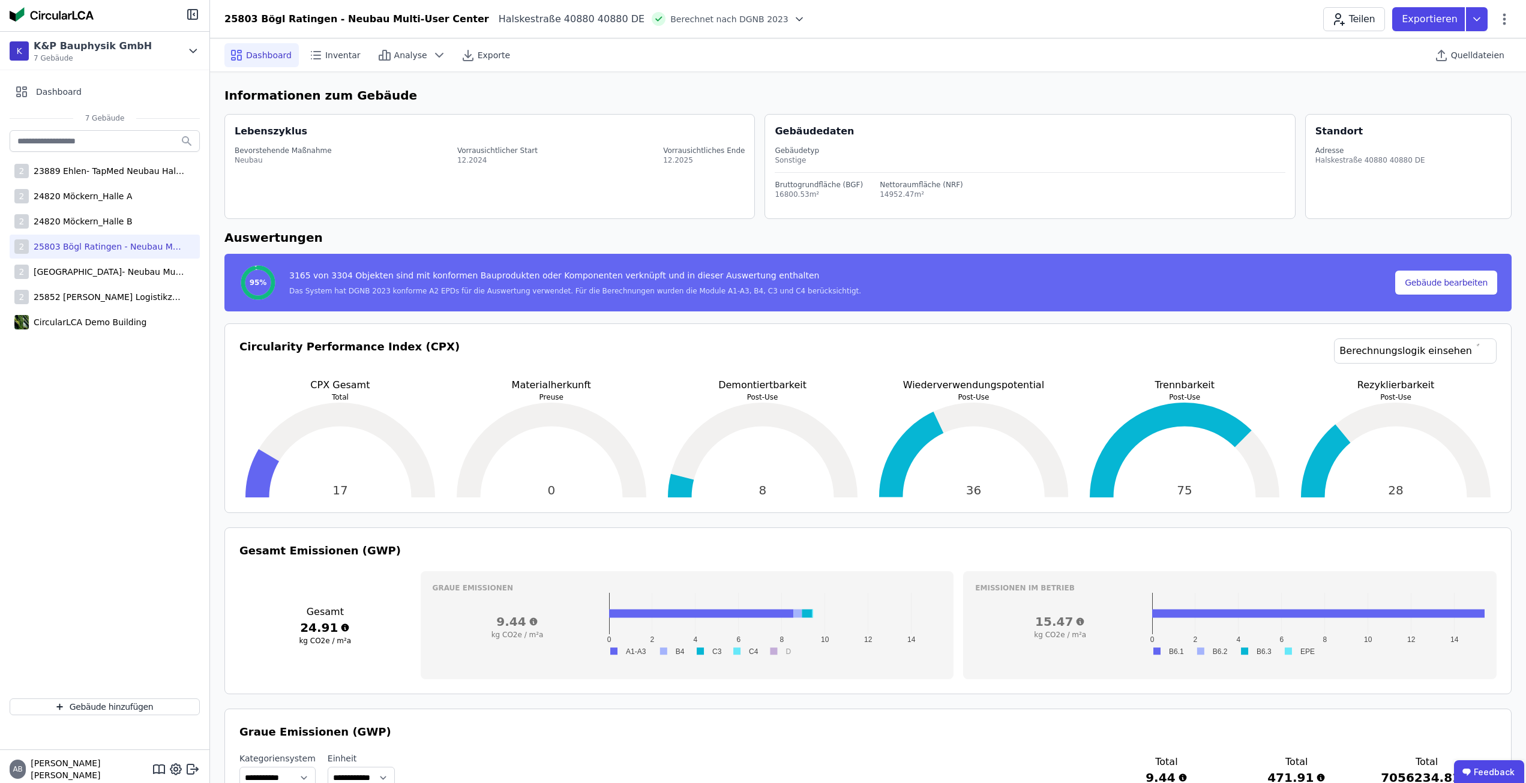  What do you see at coordinates (517, 622) in the screenshot?
I see `h3: 9.44` at bounding box center [517, 622].